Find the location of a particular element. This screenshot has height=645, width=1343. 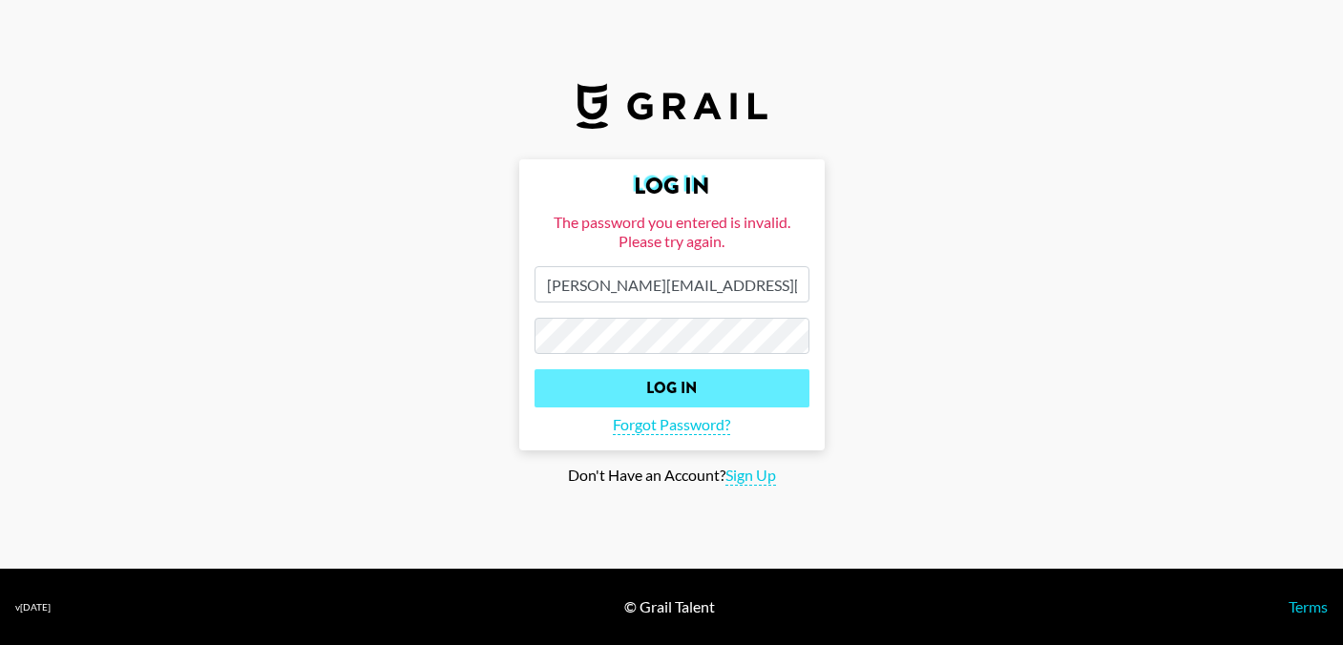

a: Terms is located at coordinates (1307, 606).